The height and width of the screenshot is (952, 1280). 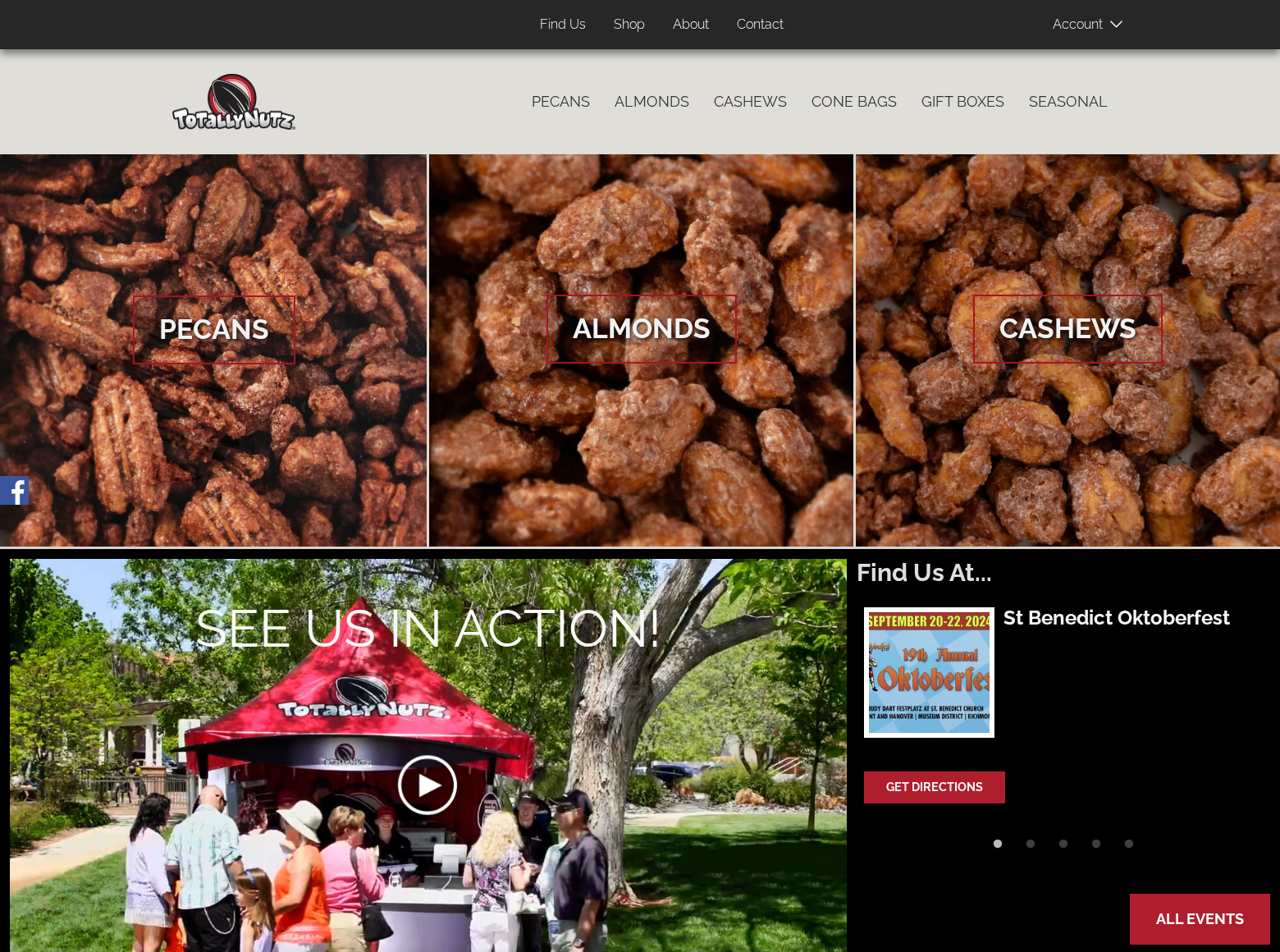 I want to click on button: 1 of 5, so click(x=998, y=848).